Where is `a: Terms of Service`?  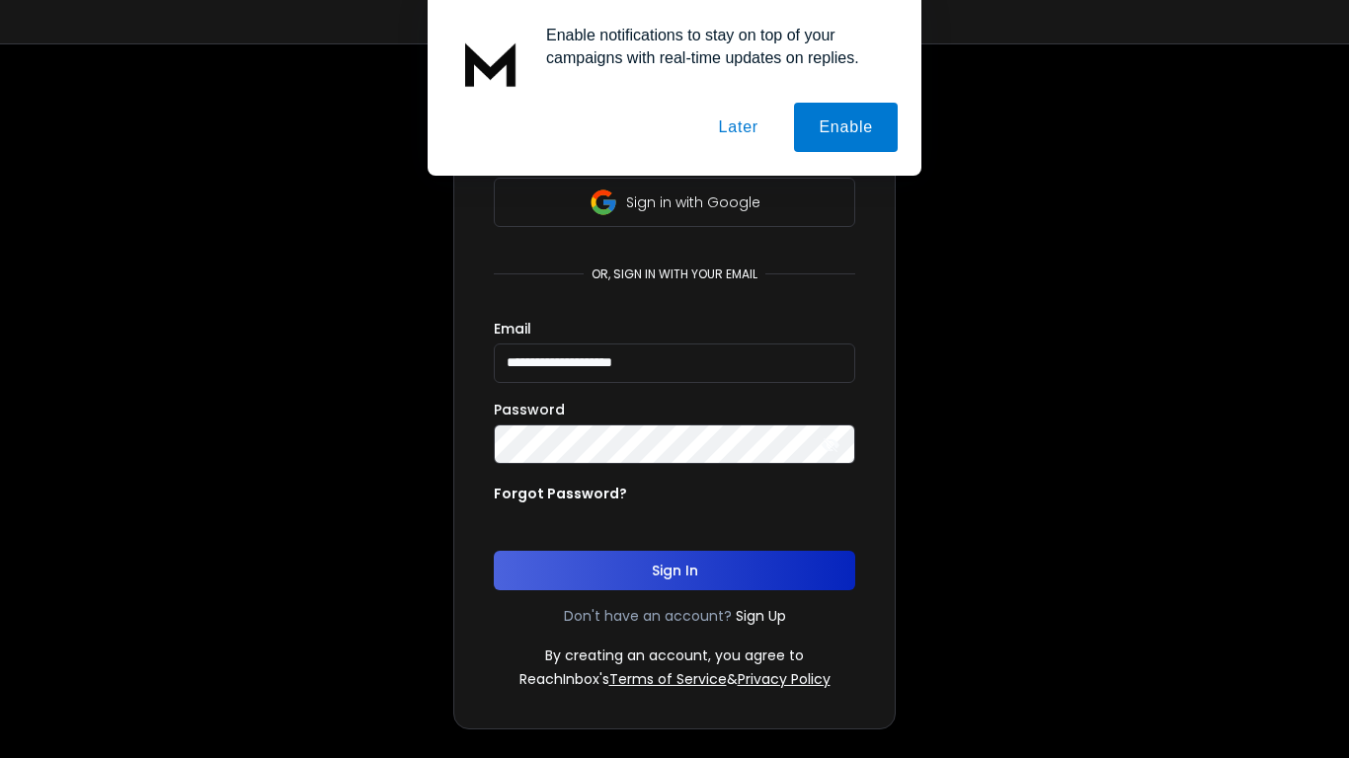 a: Terms of Service is located at coordinates (668, 679).